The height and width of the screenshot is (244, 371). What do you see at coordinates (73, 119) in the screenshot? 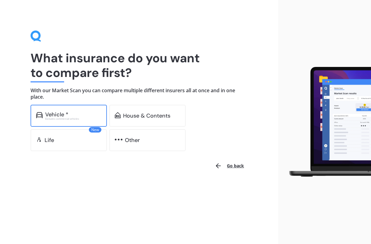
I see `div: Excludes commercial vehicles` at bounding box center [73, 119].